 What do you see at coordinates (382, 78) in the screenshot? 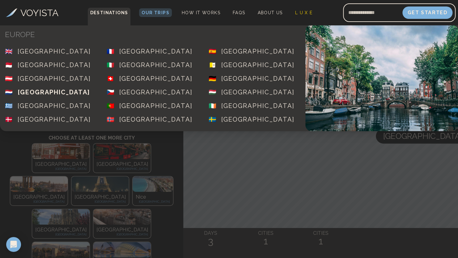
I see `img: Country Cover` at bounding box center [382, 78].